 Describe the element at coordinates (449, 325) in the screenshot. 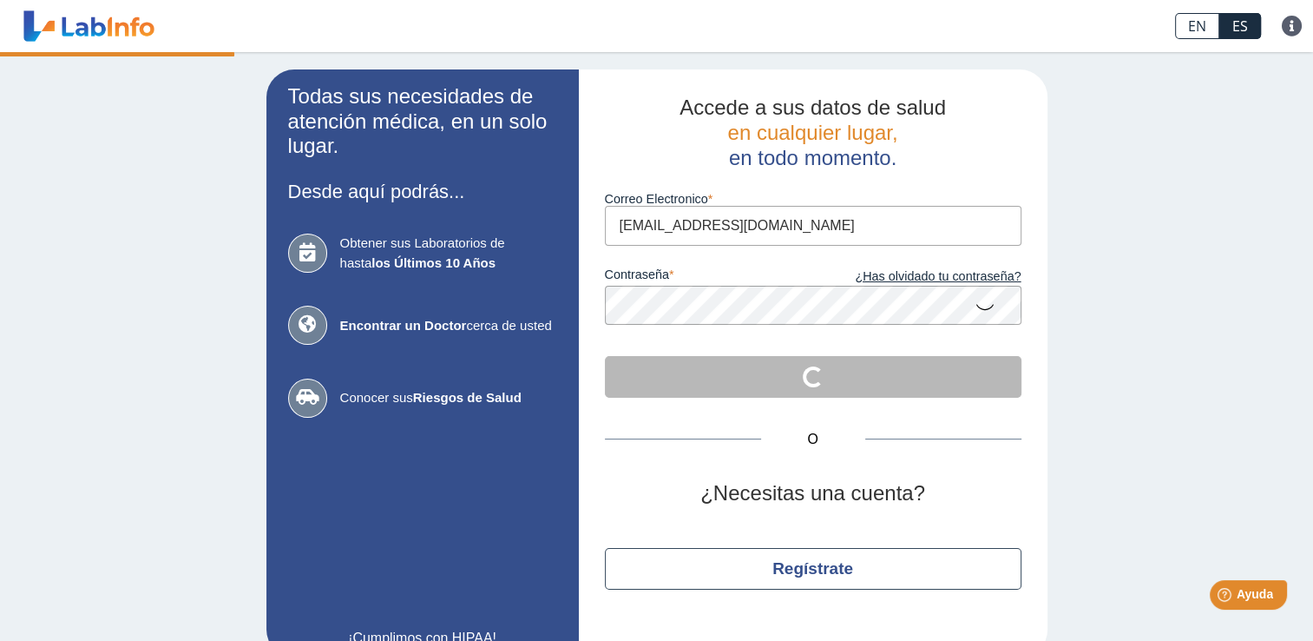

I see `span: cerca de usted` at that location.